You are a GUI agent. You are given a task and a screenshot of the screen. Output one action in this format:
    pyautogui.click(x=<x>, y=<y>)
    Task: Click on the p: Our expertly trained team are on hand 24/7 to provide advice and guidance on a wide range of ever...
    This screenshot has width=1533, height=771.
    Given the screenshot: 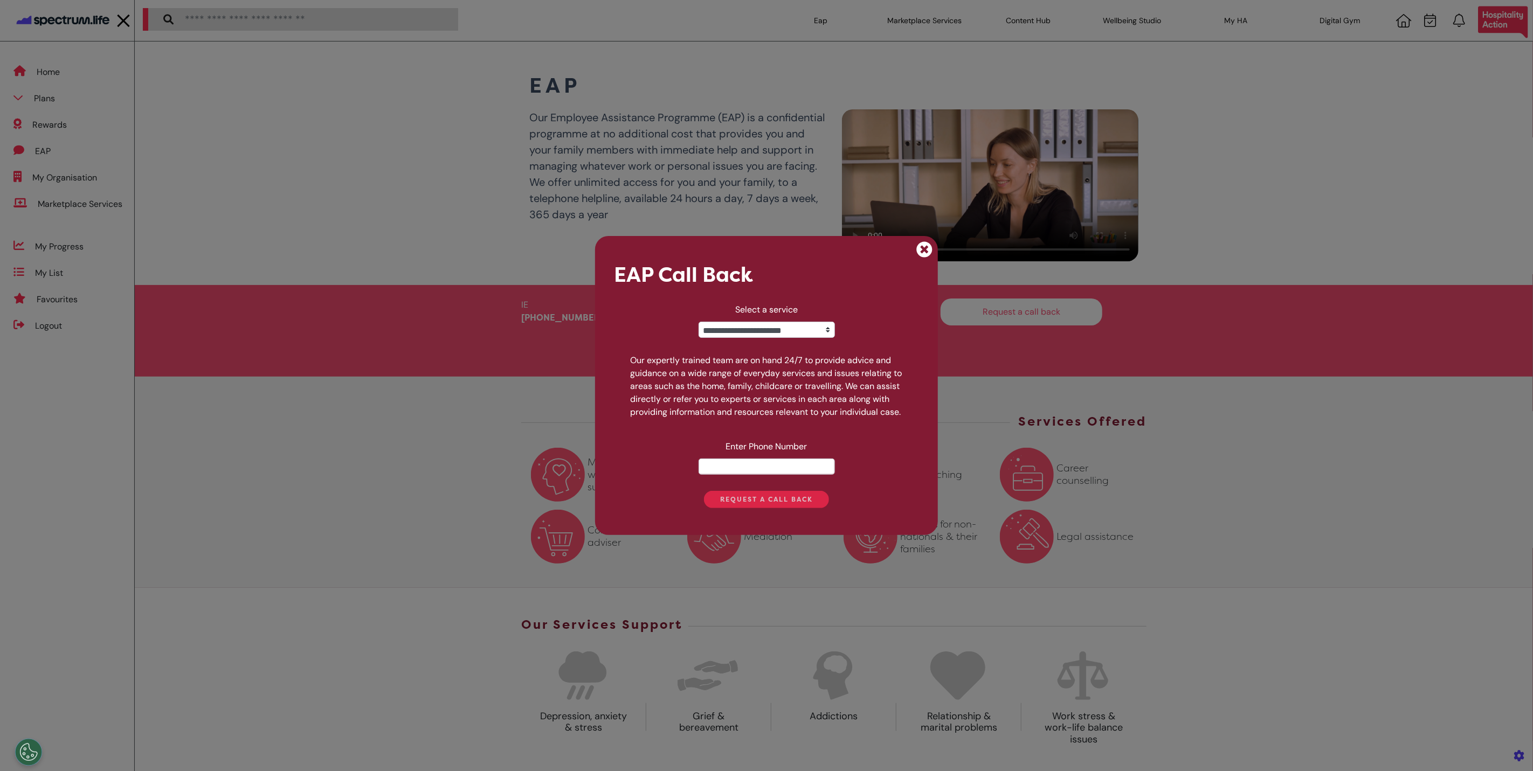 What is the action you would take?
    pyautogui.click(x=767, y=387)
    